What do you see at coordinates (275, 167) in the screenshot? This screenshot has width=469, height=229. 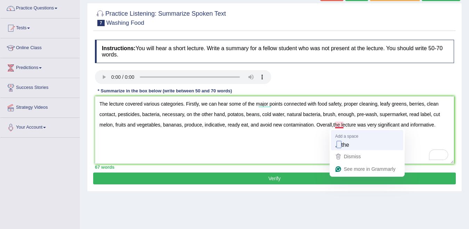 I see `div: 67 words` at bounding box center [275, 167].